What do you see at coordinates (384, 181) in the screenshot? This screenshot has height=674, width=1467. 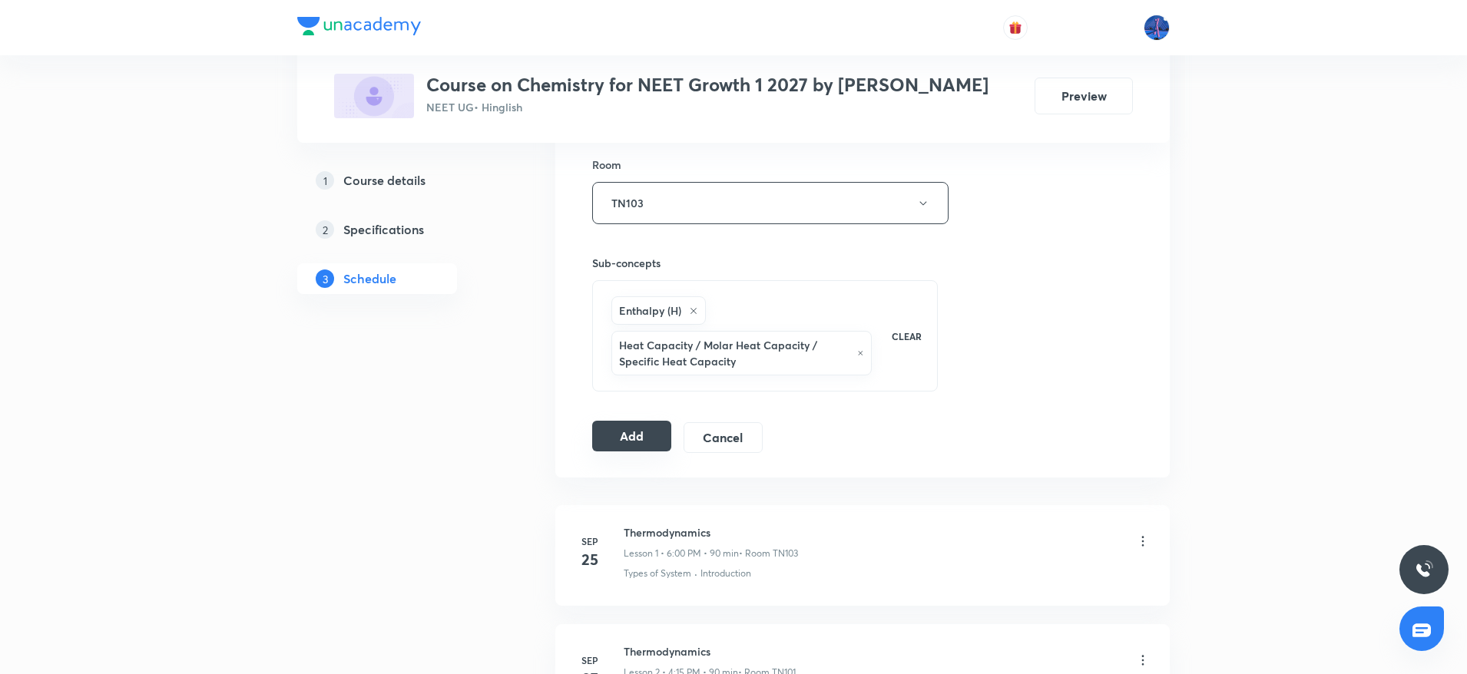 I see `h5: Course details` at bounding box center [384, 181].